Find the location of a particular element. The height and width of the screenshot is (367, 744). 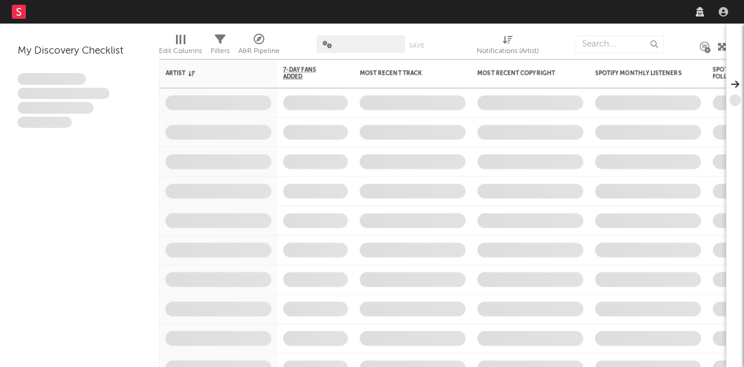

div: My Discovery Checklist is located at coordinates (79, 51).